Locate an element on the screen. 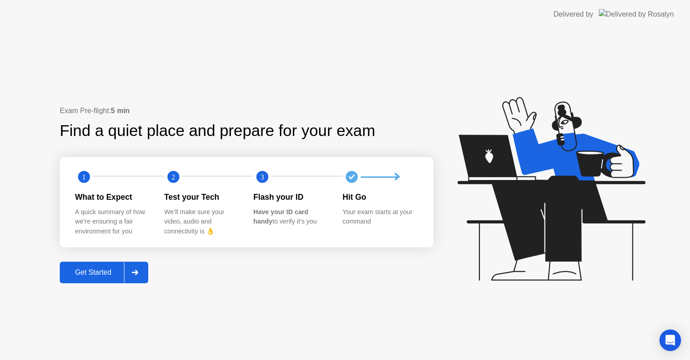 This screenshot has height=360, width=690. img: Delivered by Rosalyn is located at coordinates (636, 14).